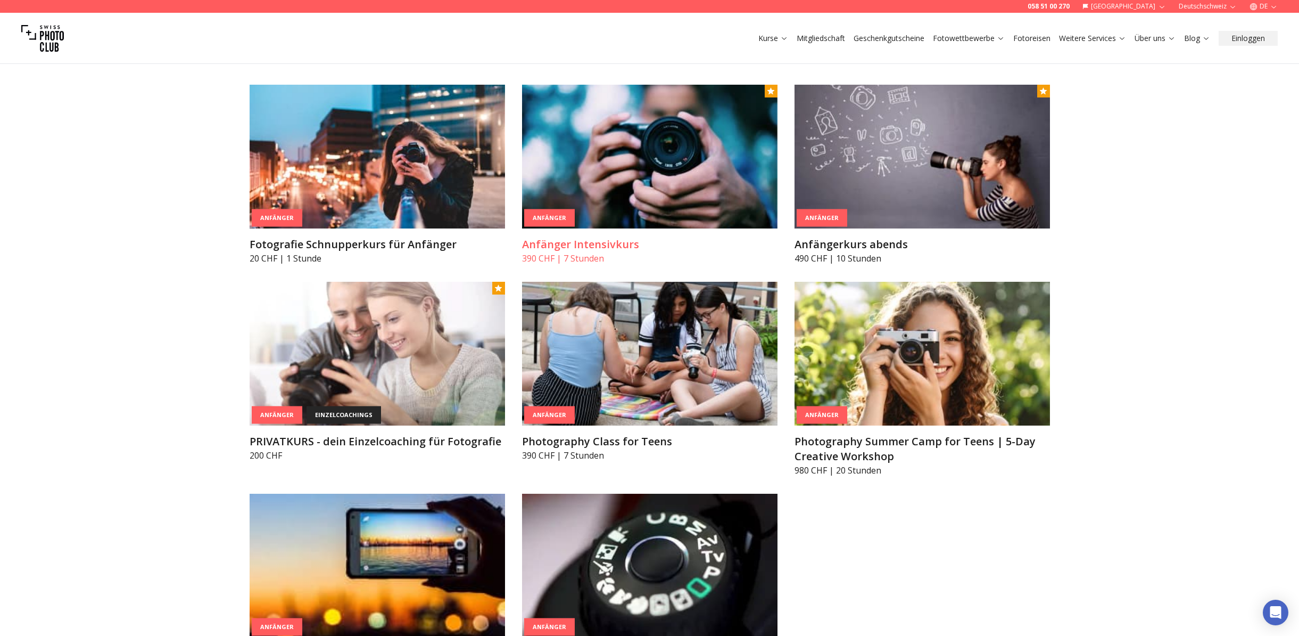  I want to click on div: einzelcoachings, so click(344, 415).